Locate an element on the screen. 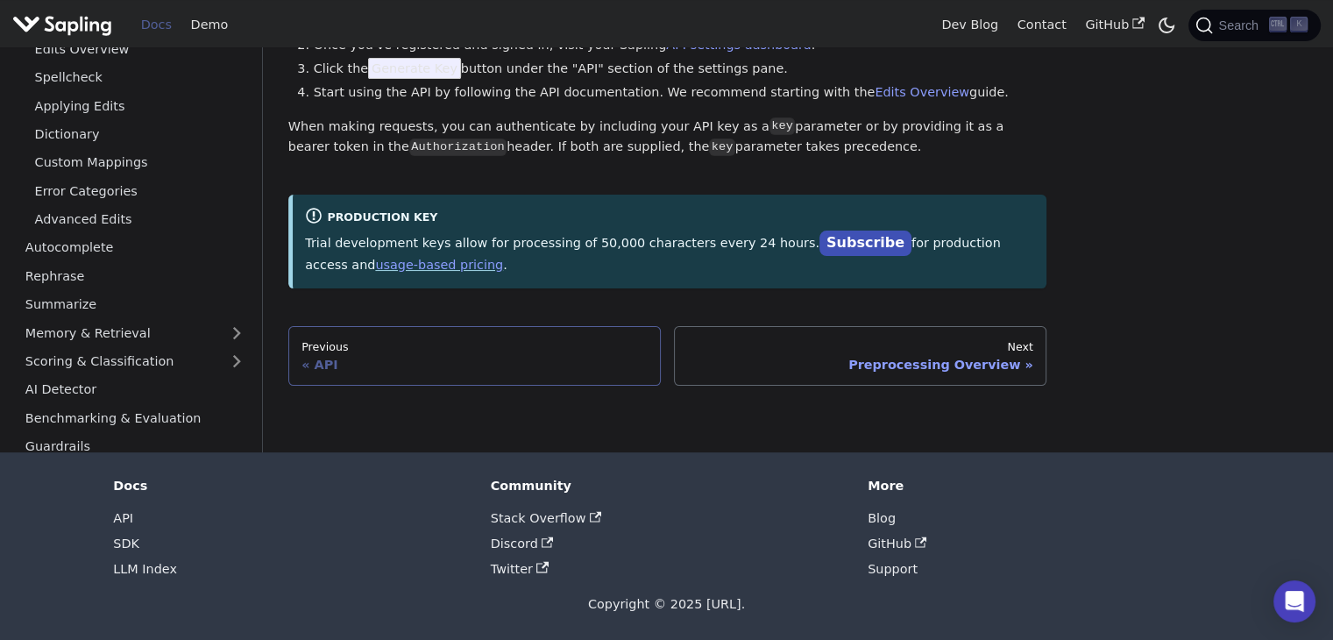 The image size is (1333, 640). a: Discord is located at coordinates (522, 543).